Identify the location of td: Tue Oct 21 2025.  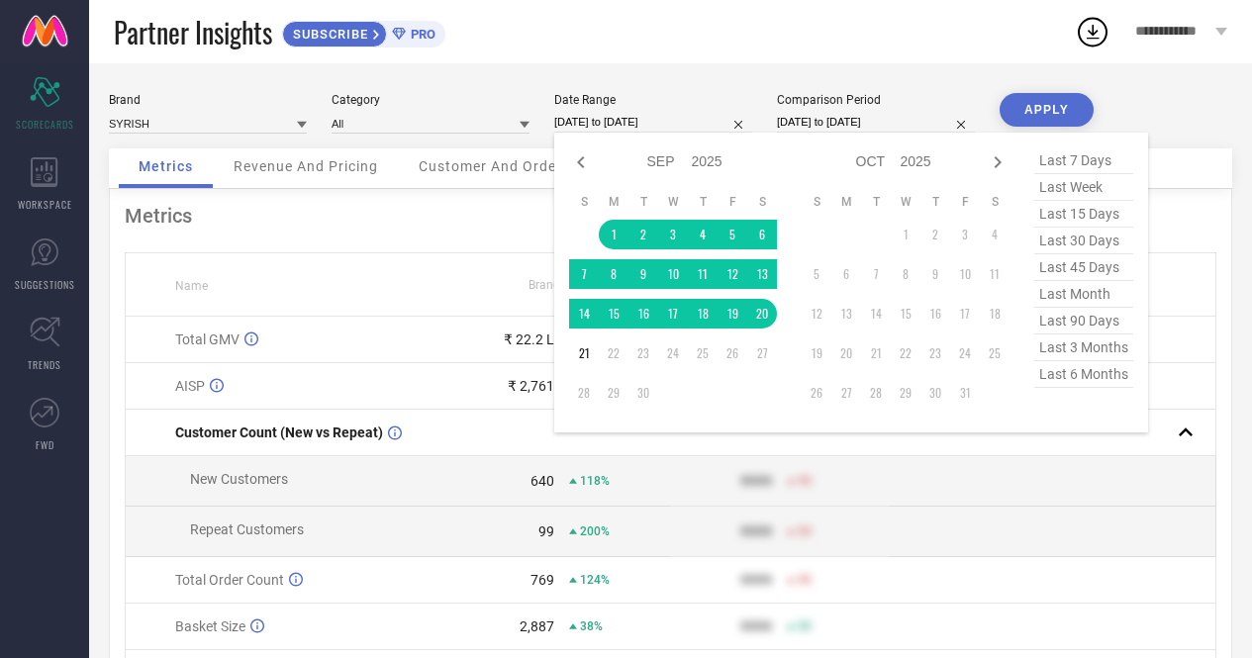
(876, 353).